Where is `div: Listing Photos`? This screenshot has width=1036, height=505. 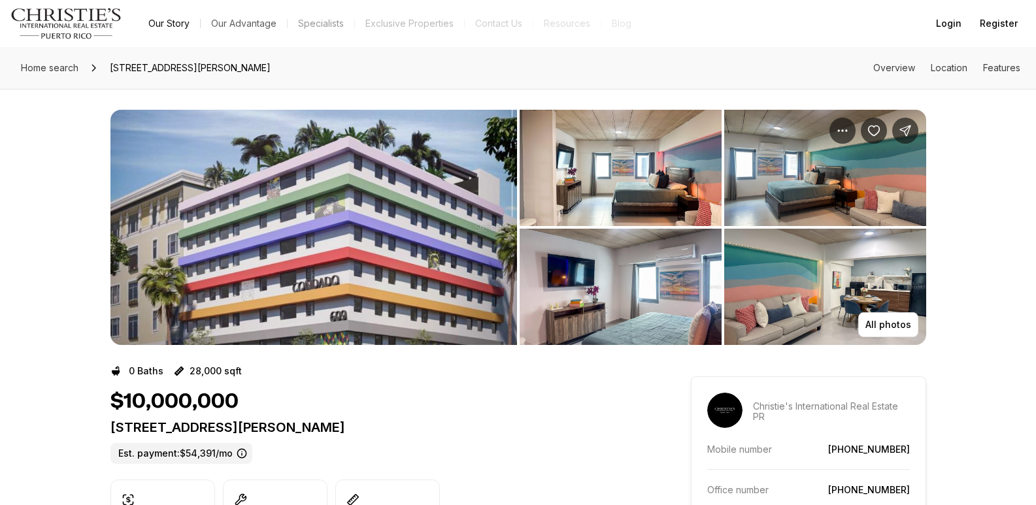 div: Listing Photos is located at coordinates (518, 227).